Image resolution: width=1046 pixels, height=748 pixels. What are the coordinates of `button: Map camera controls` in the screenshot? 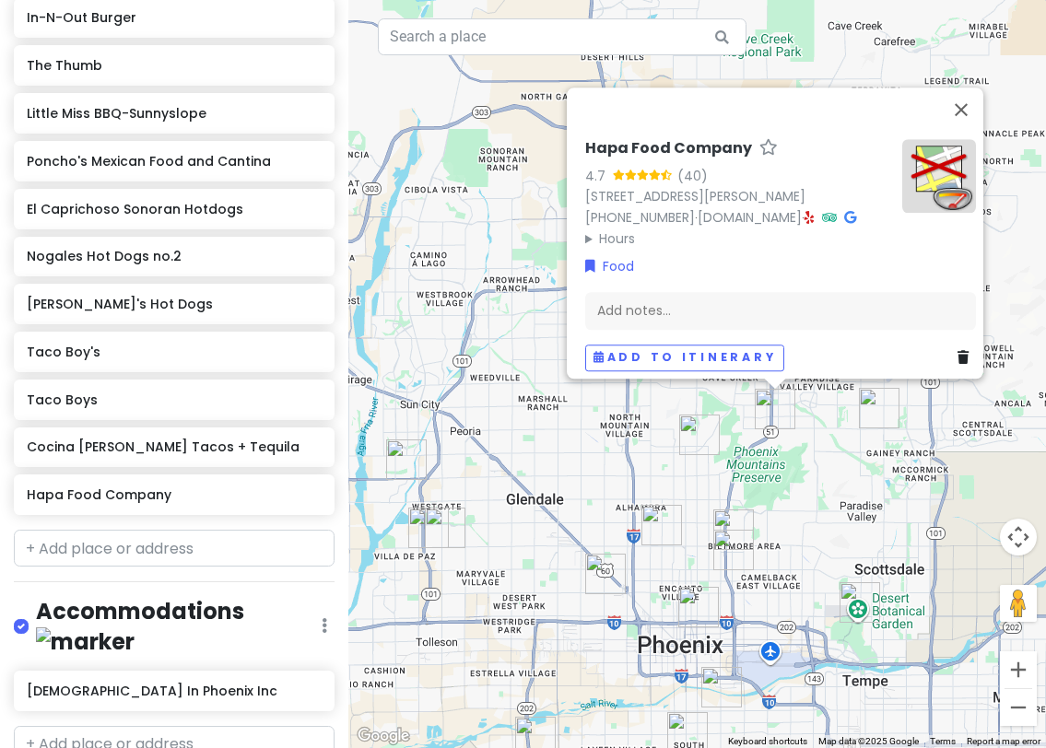 It's located at (1018, 537).